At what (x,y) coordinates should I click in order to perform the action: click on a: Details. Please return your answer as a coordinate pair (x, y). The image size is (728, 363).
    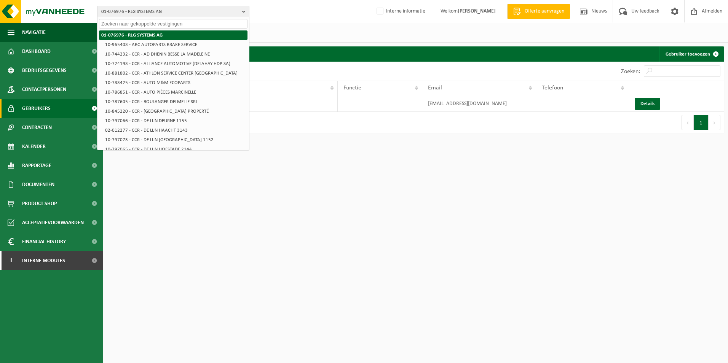
    Looking at the image, I should click on (648, 104).